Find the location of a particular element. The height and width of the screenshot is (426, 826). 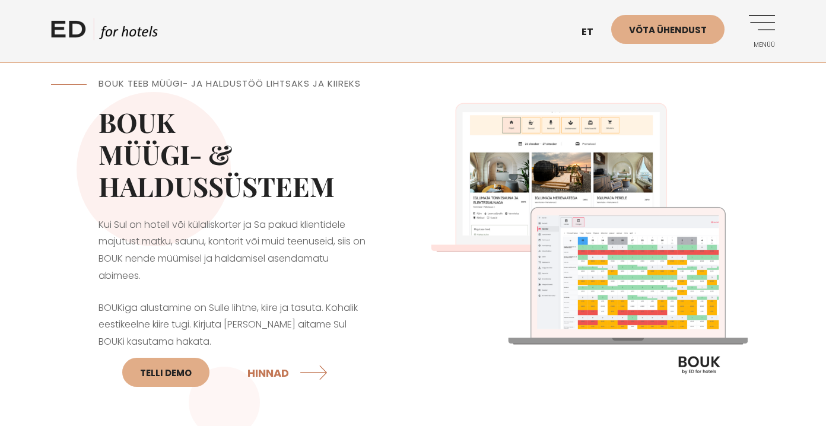

span: BOUK TEEB MÜÜGI- JA HALDUSTÖÖ LIHTSAKS JA KIIREKS is located at coordinates (230, 83).